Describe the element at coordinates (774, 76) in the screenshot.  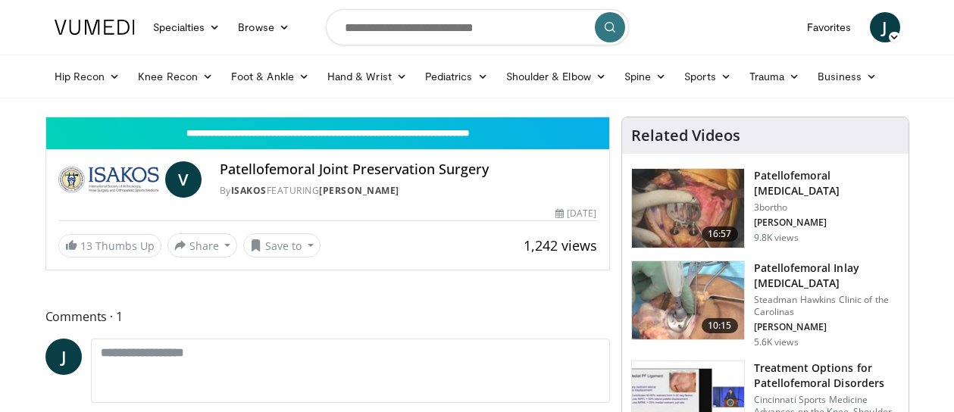
I see `a: Trauma` at that location.